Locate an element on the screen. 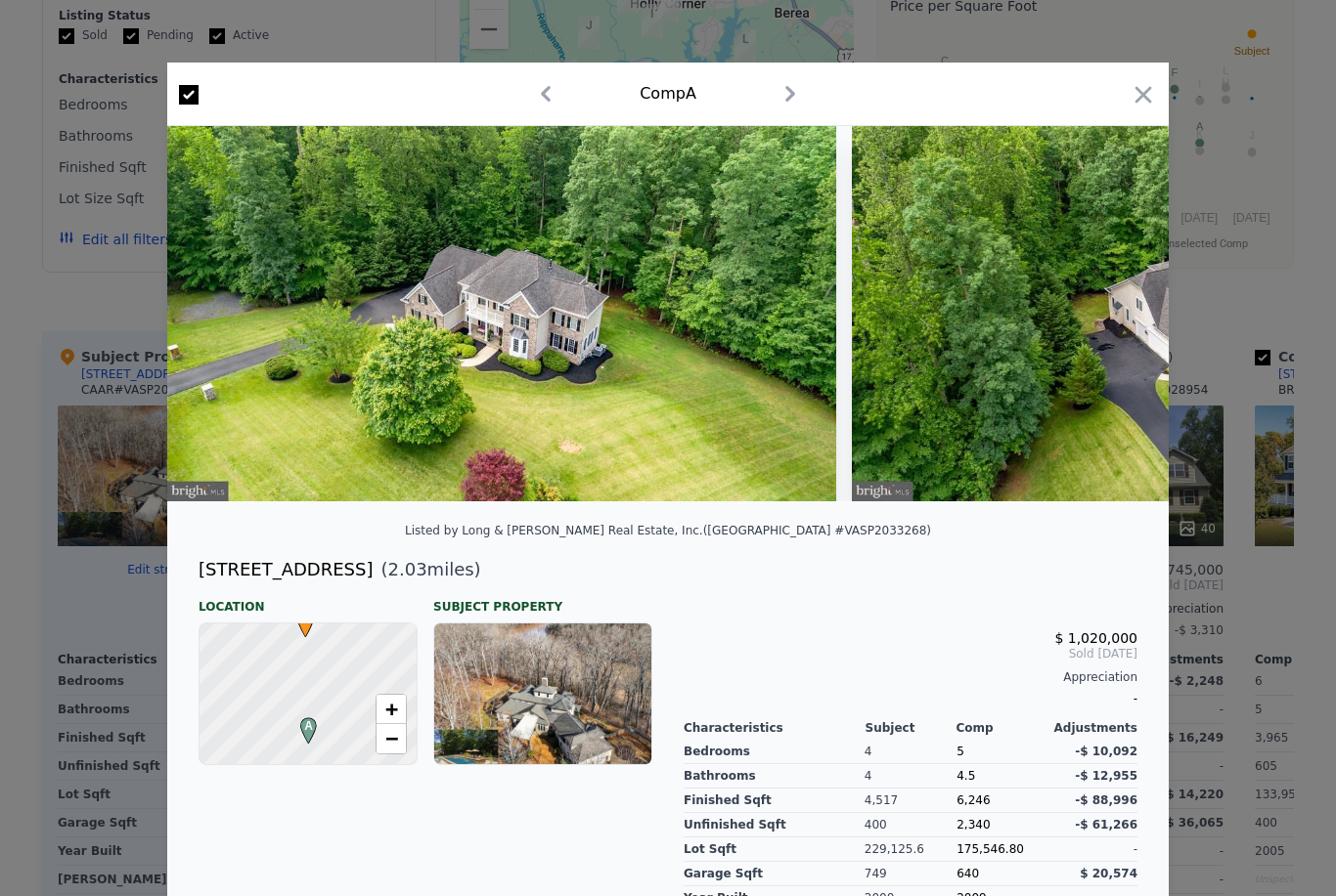 The width and height of the screenshot is (1336, 896). div: Adjustments is located at coordinates (1091, 729).